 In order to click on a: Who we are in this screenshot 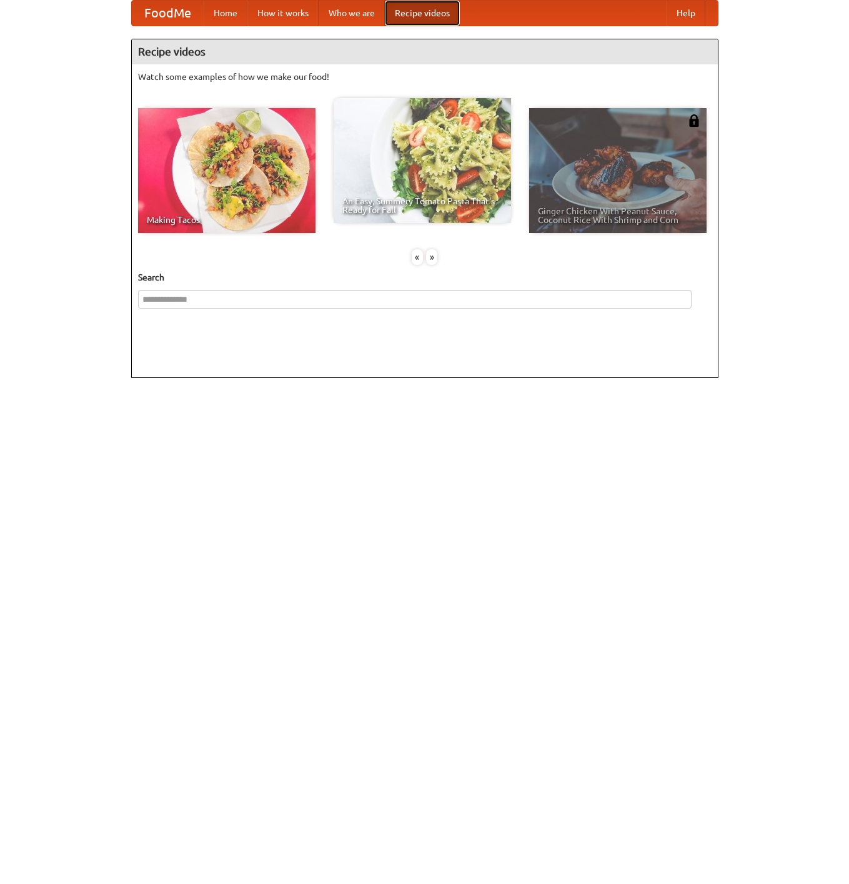, I will do `click(352, 13)`.